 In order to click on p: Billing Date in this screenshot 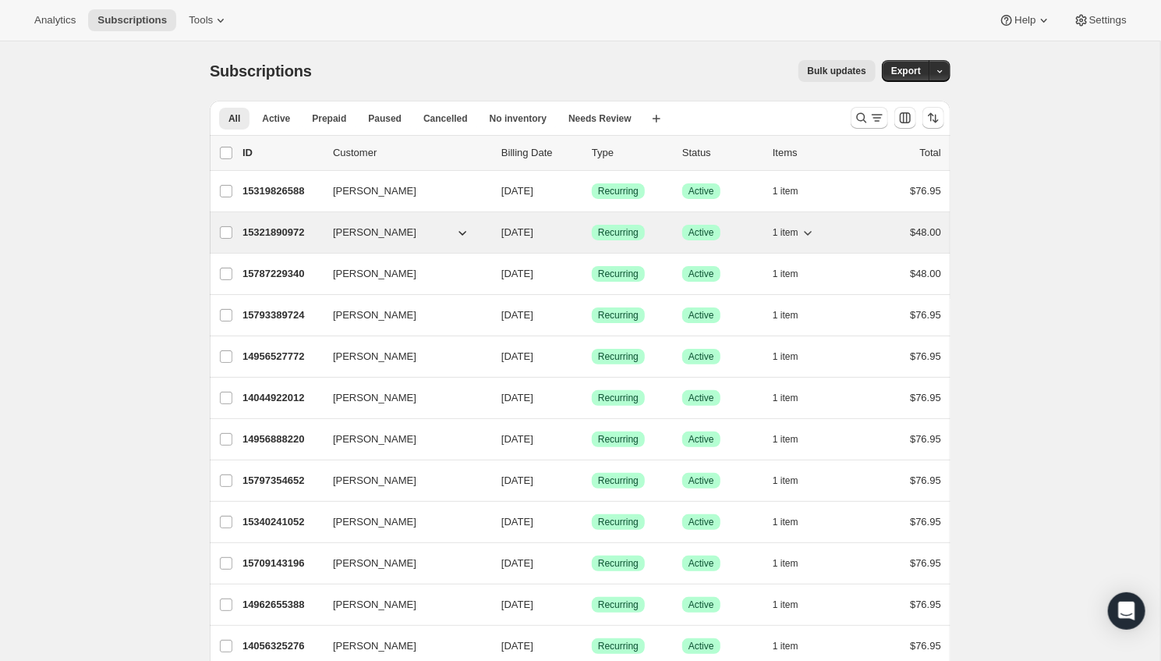, I will do `click(541, 153)`.